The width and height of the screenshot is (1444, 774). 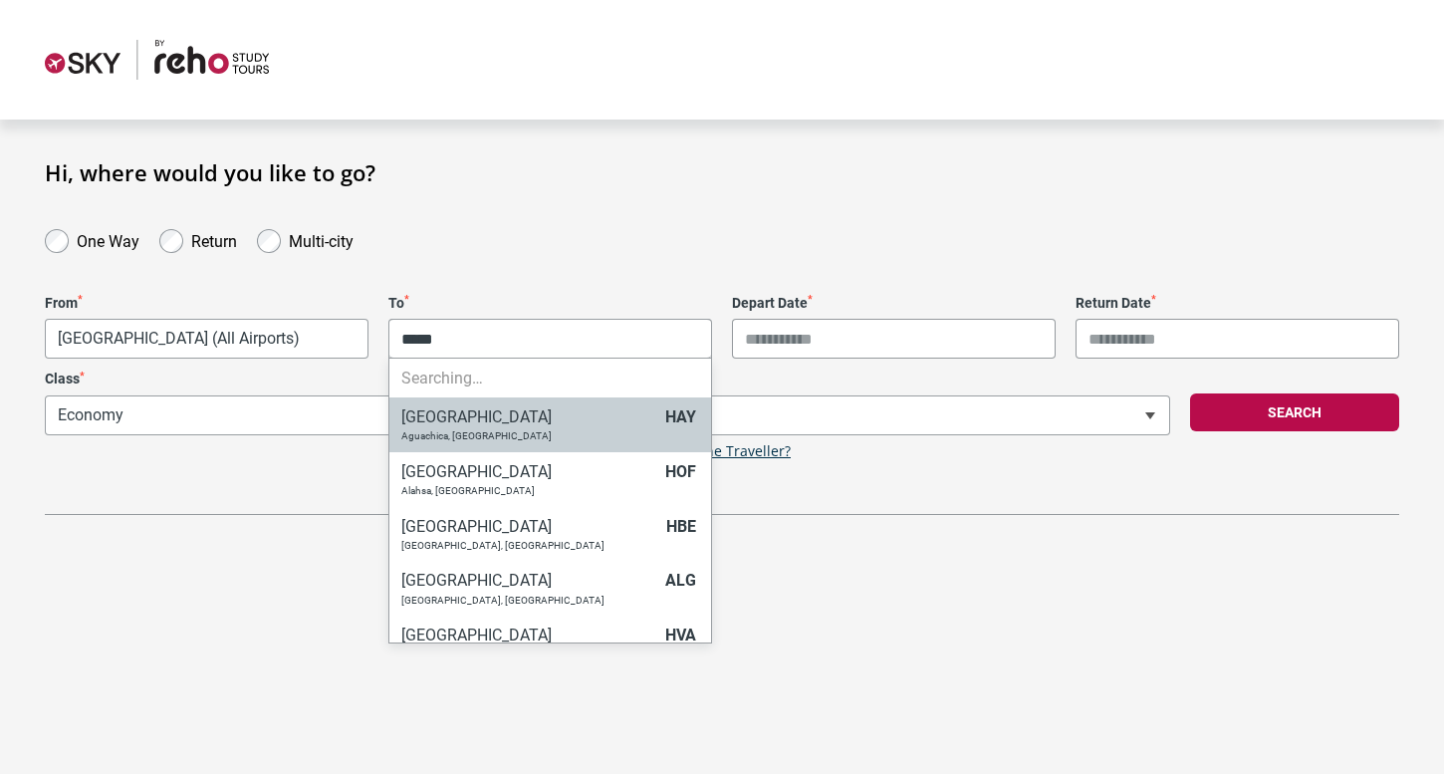 I want to click on h1: Hi, where would you like to go?, so click(x=722, y=172).